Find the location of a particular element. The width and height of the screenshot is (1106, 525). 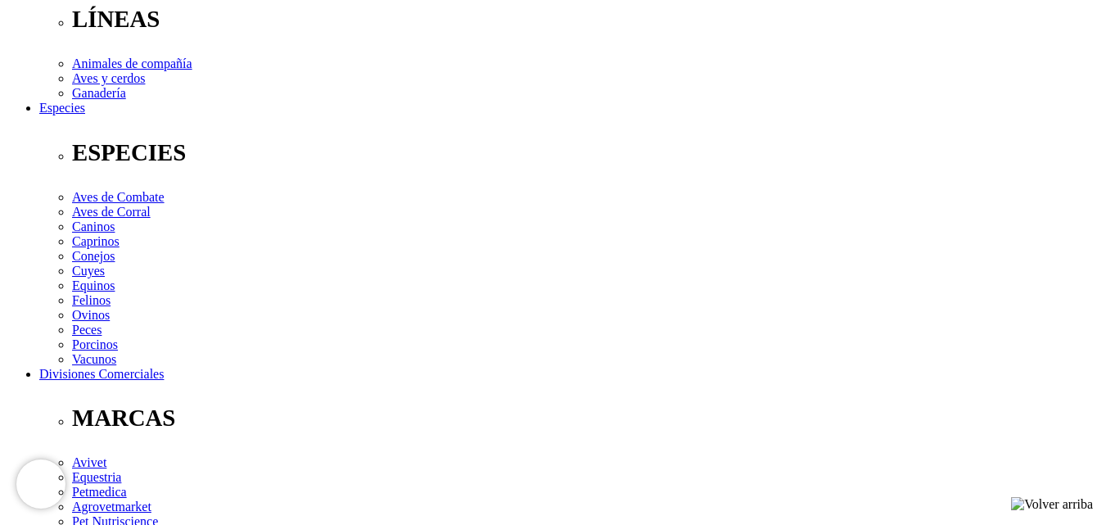

a: Animales de compañía is located at coordinates (132, 63).